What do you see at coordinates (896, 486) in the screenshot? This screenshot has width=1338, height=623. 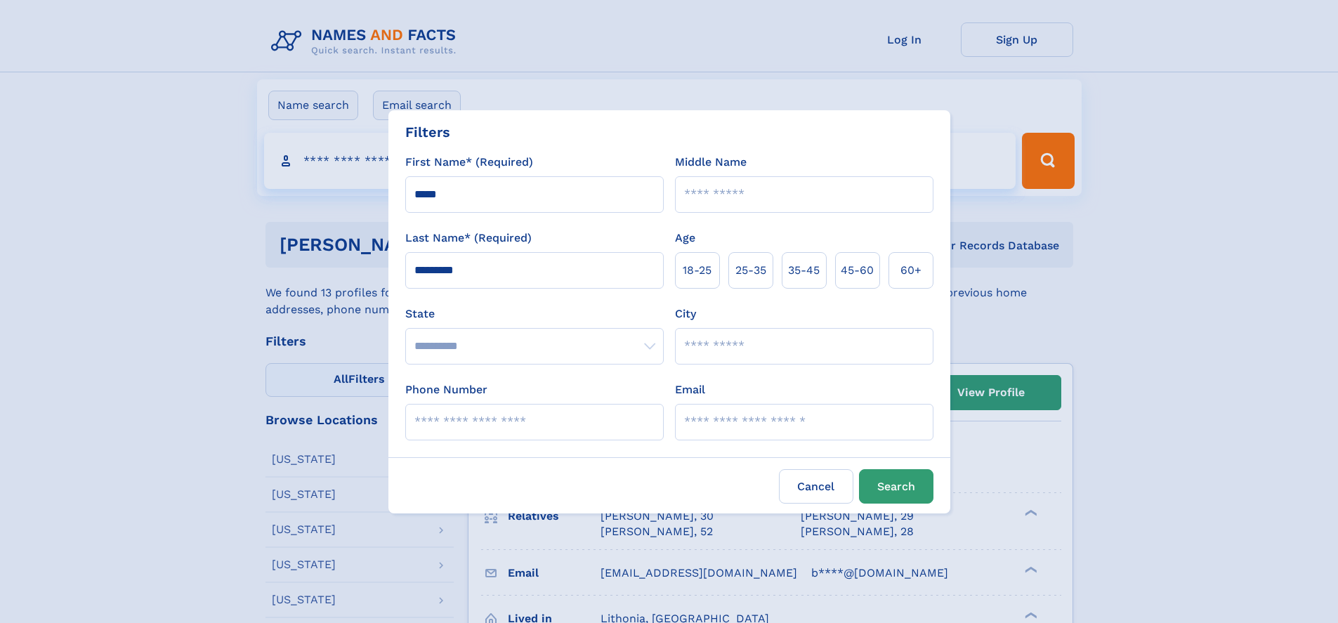 I see `button: Search` at bounding box center [896, 486].